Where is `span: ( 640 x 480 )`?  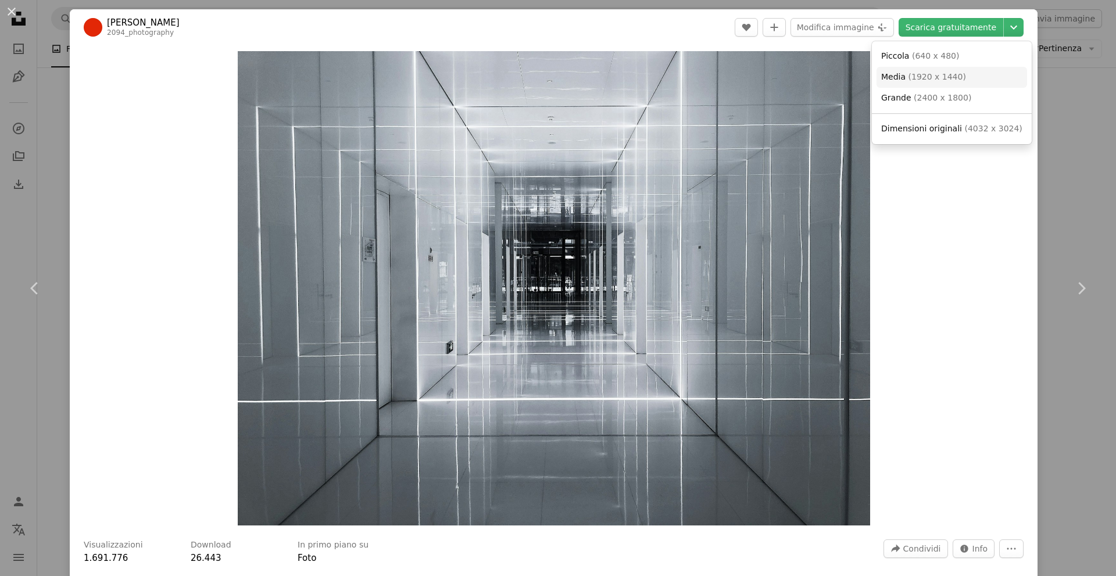
span: ( 640 x 480 ) is located at coordinates (936, 56).